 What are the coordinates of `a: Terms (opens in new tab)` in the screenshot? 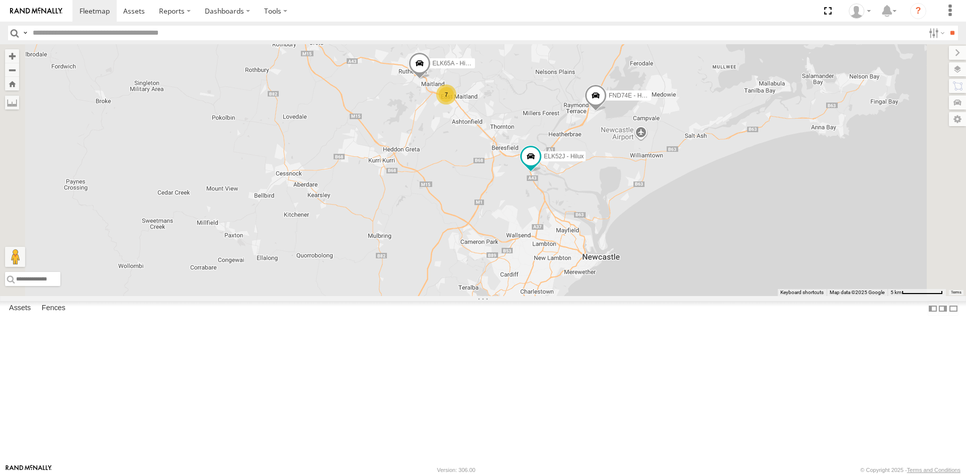 It's located at (956, 293).